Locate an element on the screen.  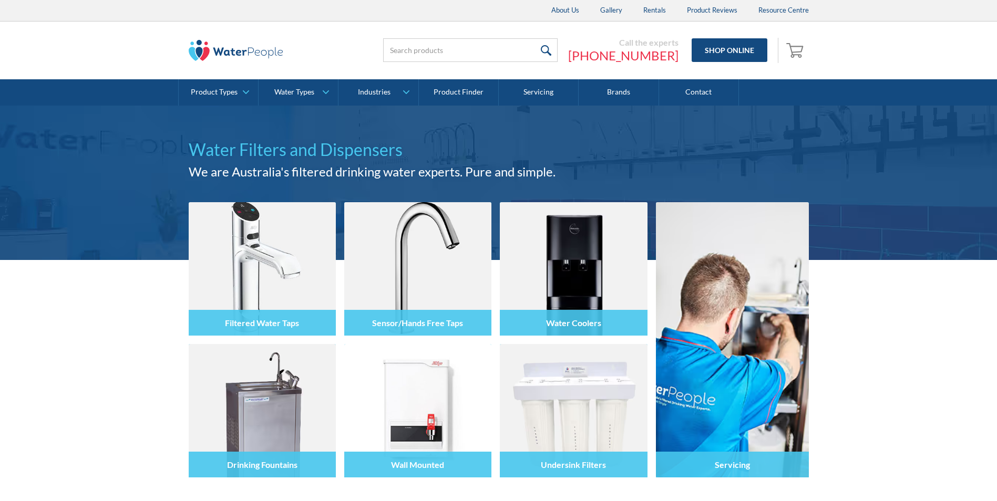
a: Water Coolers is located at coordinates (573, 269).